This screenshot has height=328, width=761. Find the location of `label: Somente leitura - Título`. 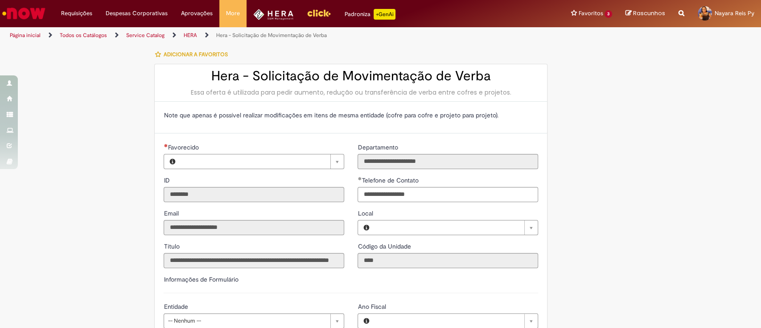

label: Somente leitura - Título is located at coordinates (172, 246).